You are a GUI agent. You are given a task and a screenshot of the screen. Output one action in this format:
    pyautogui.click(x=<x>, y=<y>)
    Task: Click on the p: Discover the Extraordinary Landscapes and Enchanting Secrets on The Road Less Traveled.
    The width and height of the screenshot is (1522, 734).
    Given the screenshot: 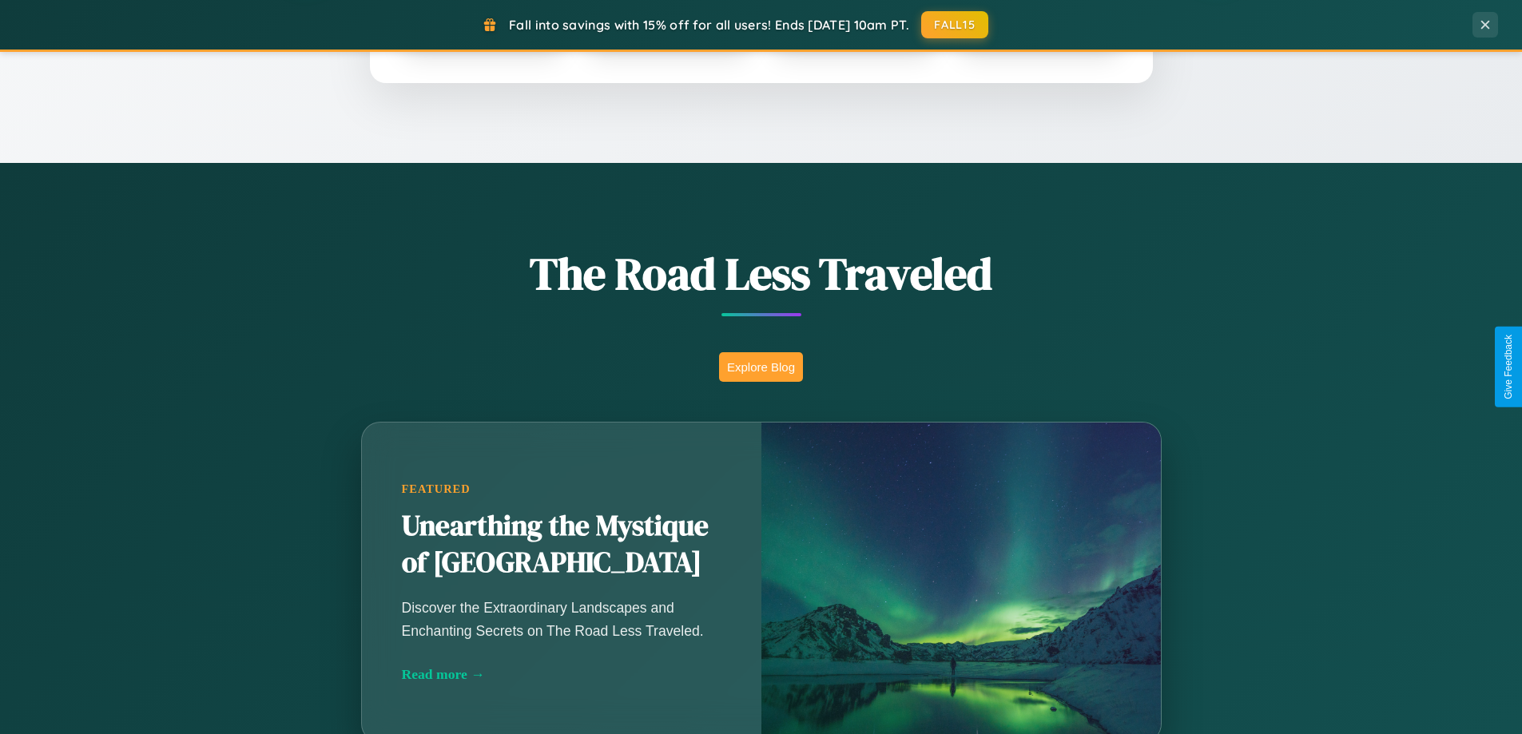 What is the action you would take?
    pyautogui.click(x=562, y=619)
    